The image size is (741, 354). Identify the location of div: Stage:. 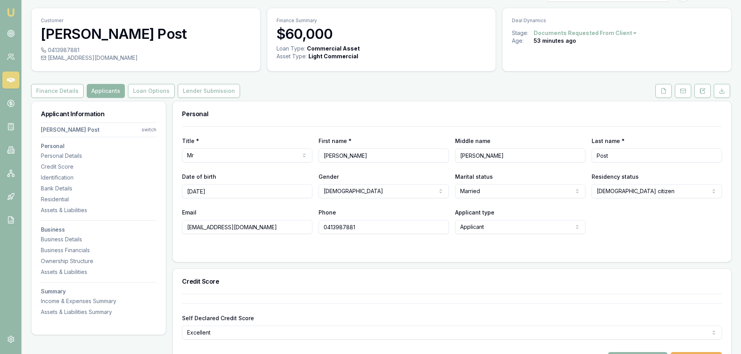
(522, 33).